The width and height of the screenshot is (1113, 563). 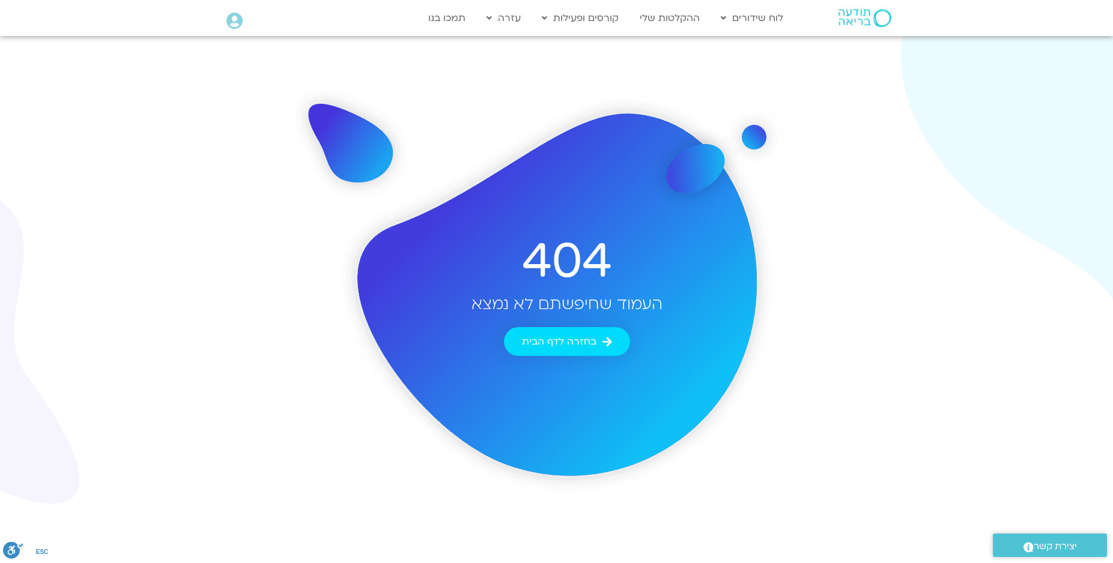 I want to click on a: לוח שידורים, so click(x=752, y=18).